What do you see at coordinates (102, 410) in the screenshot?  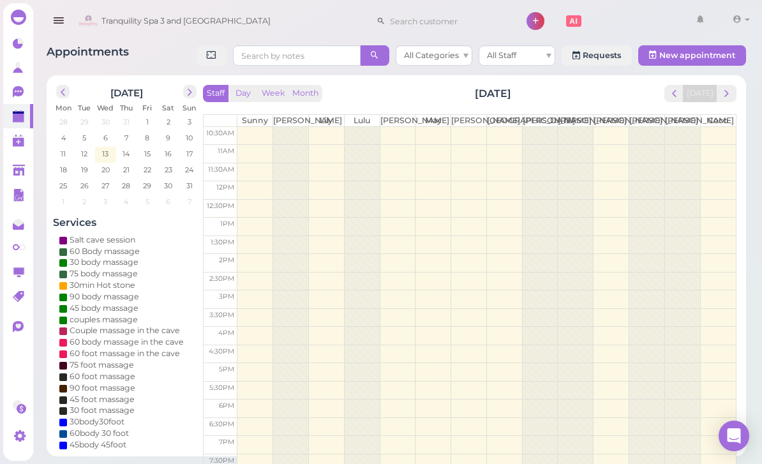 I see `div: 30 foot massage` at bounding box center [102, 410].